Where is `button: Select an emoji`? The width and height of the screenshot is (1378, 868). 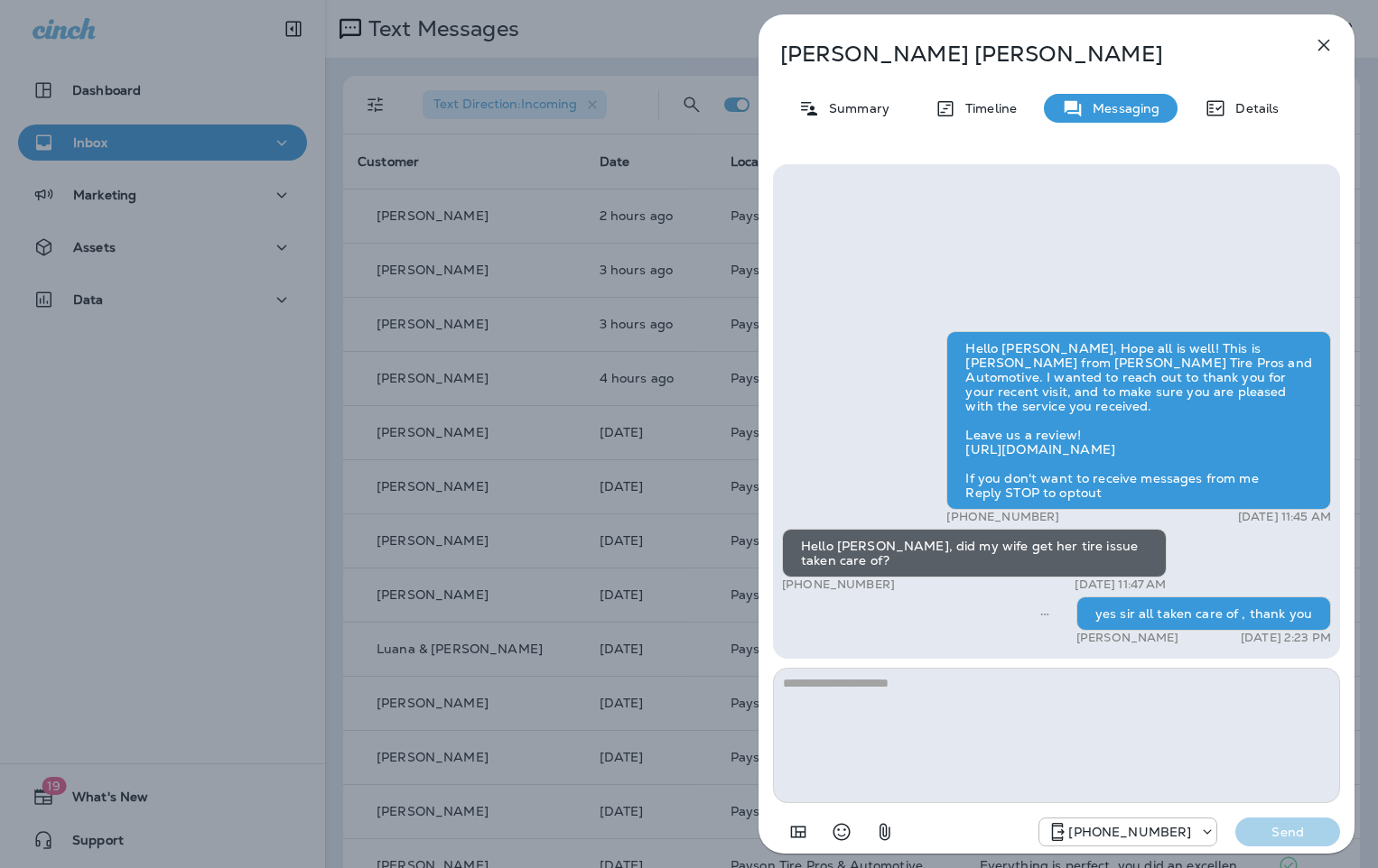
button: Select an emoji is located at coordinates (841, 832).